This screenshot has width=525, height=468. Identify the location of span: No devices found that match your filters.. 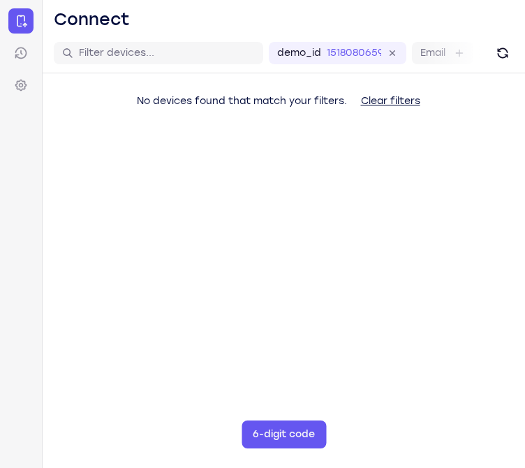
(241, 100).